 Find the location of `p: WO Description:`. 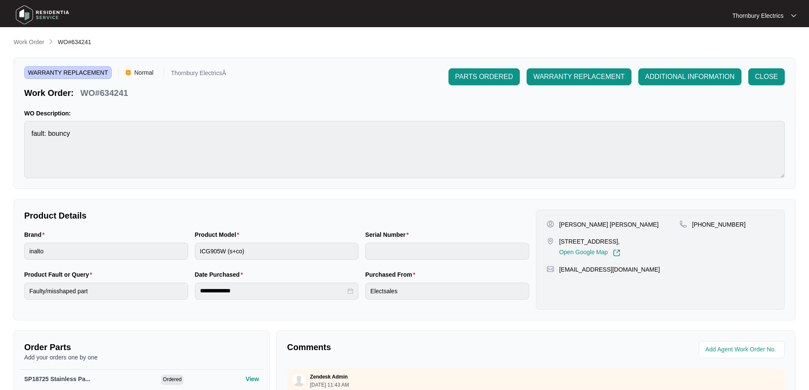

p: WO Description: is located at coordinates (404, 113).